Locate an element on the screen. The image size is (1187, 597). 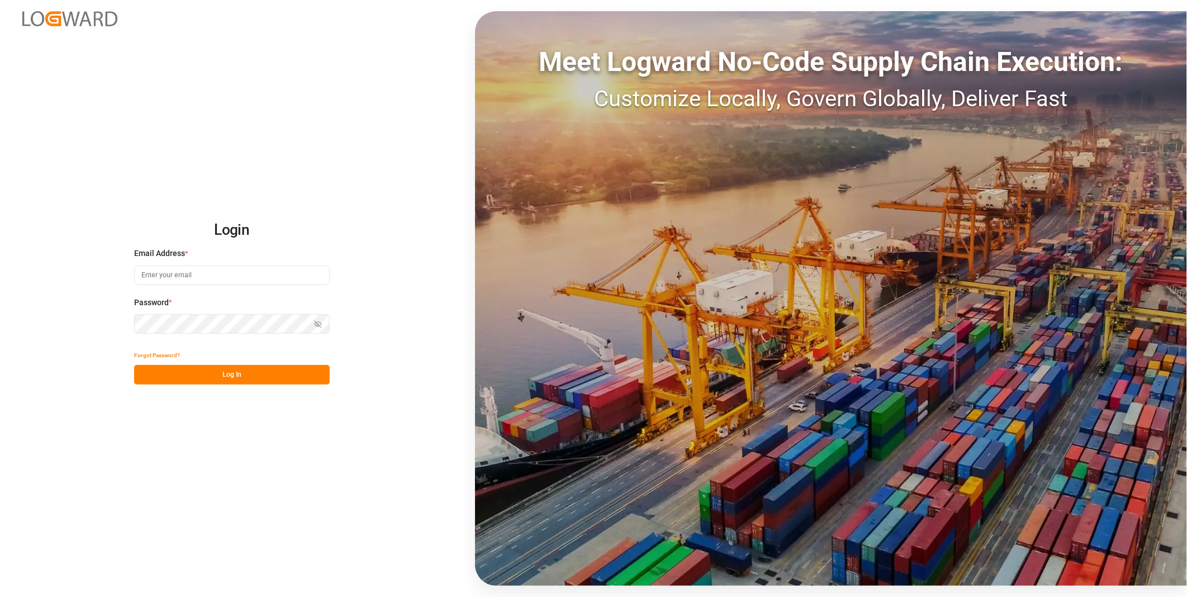
button: Forgot Password? is located at coordinates (157, 355).